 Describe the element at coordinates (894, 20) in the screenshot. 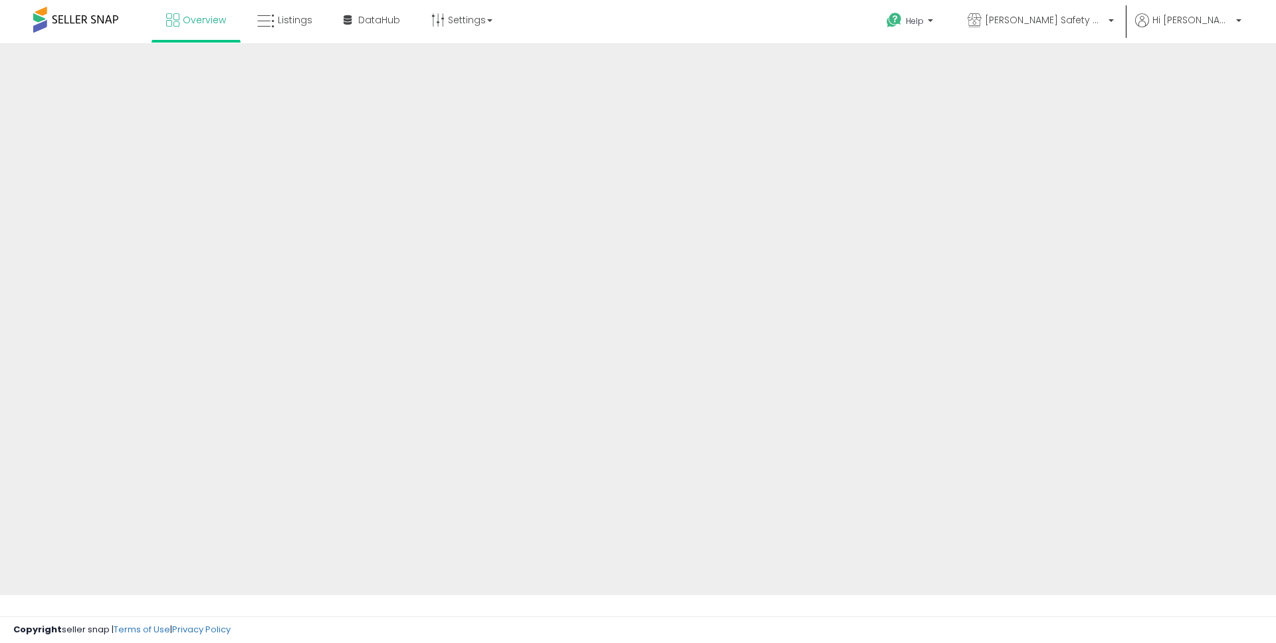

I see `i: Get Help` at that location.